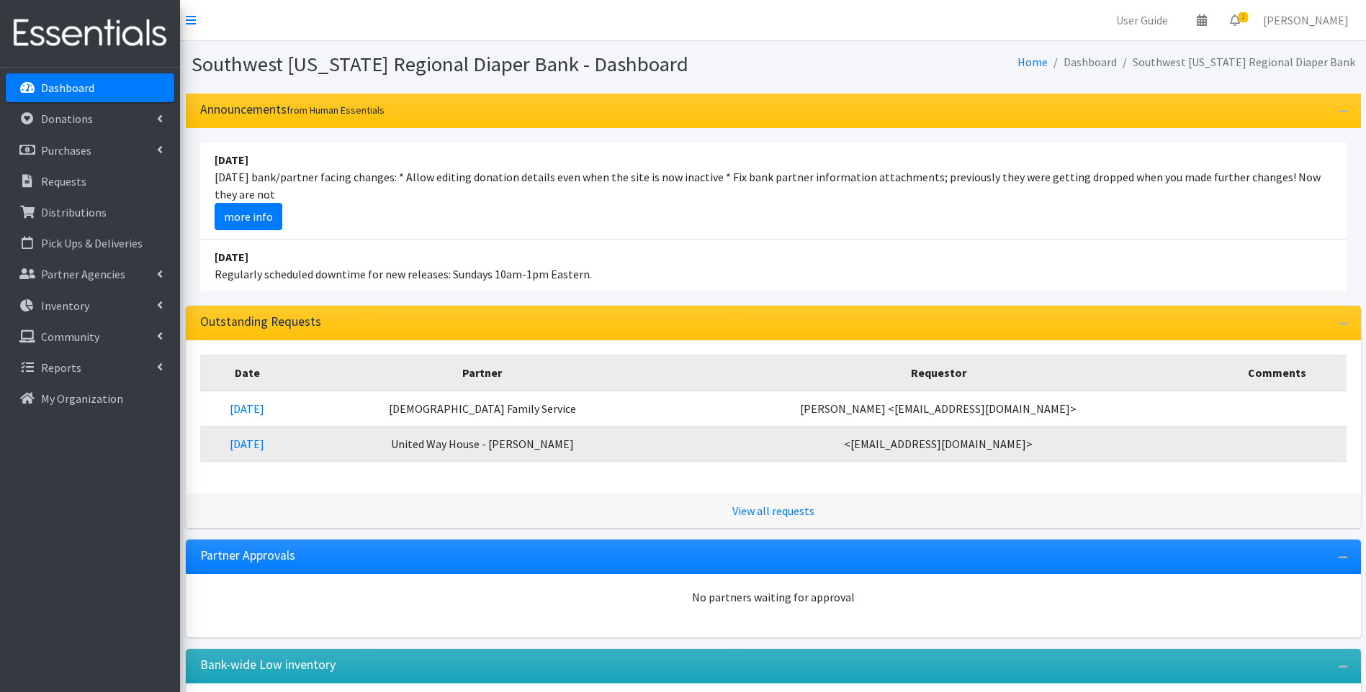  Describe the element at coordinates (91, 243) in the screenshot. I see `p: Pick Ups & Deliveries` at that location.